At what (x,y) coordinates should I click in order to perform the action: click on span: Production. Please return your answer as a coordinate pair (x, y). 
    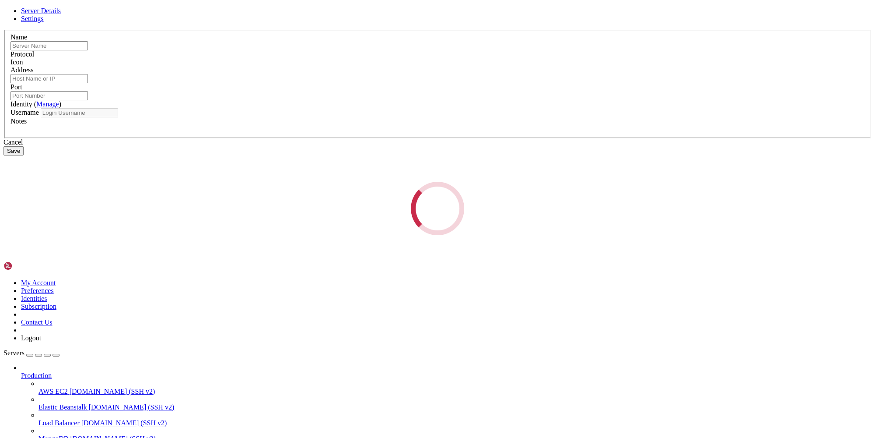
    Looking at the image, I should click on (36, 375).